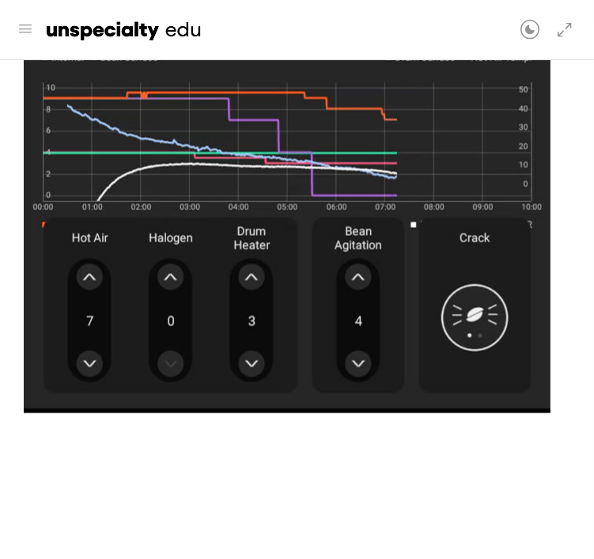  What do you see at coordinates (254, 457) in the screenshot?
I see `span: 설정` at bounding box center [254, 457].